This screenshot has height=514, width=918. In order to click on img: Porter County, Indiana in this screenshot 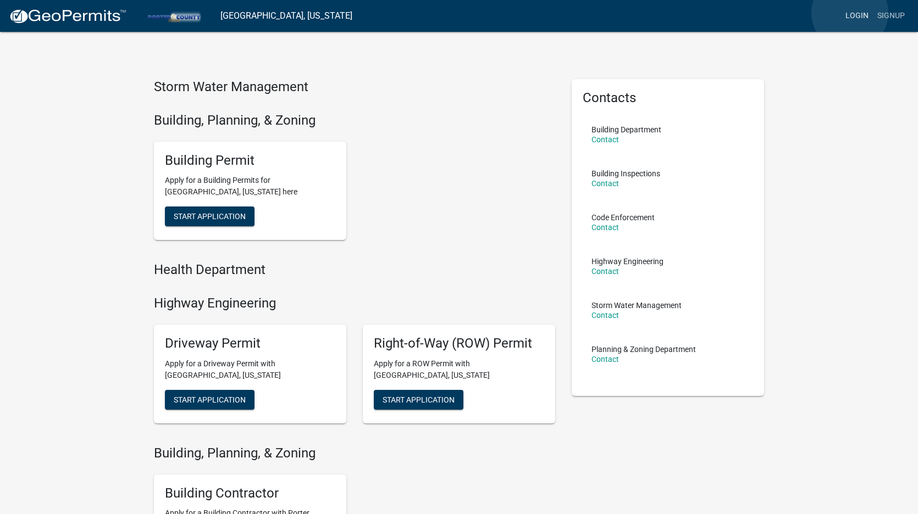, I will do `click(173, 15)`.